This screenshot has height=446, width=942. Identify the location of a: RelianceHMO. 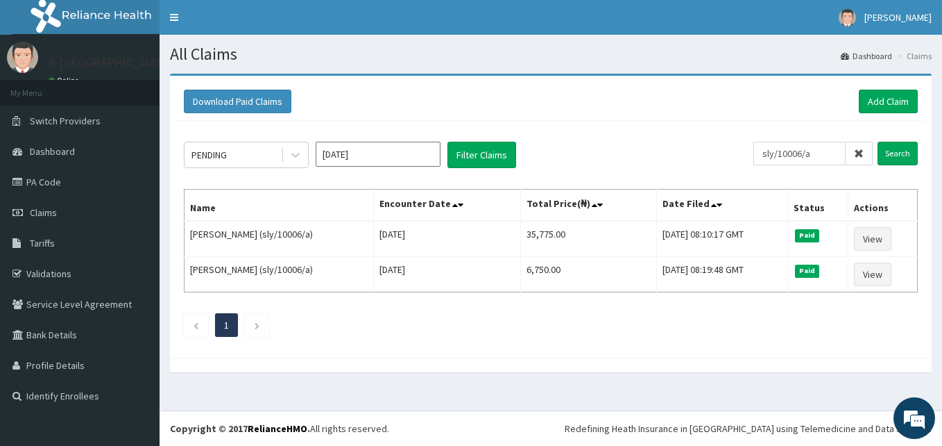
(278, 428).